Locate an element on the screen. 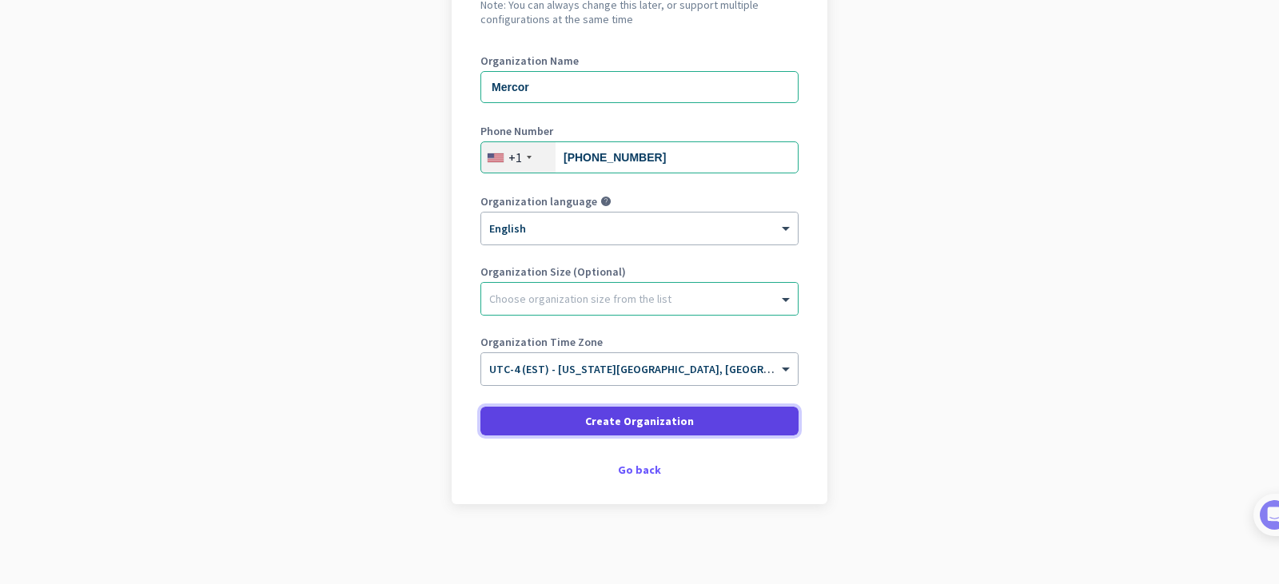 The height and width of the screenshot is (584, 1279). label: Organization Name is located at coordinates (639, 61).